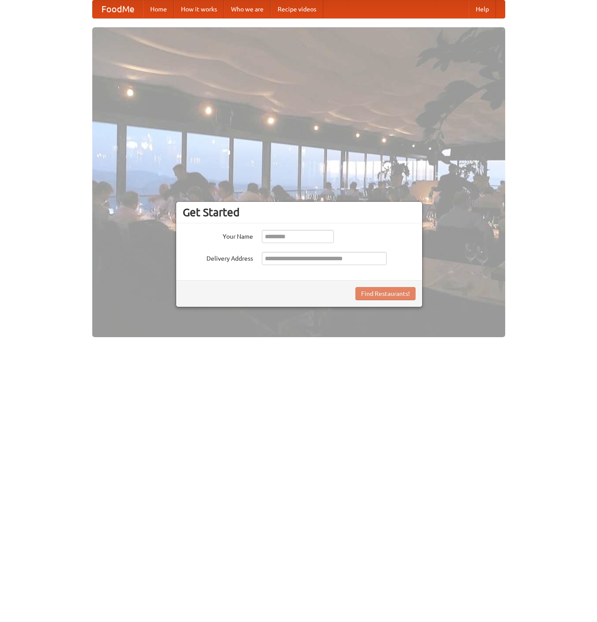 This screenshot has height=622, width=597. I want to click on label: Delivery Address, so click(218, 257).